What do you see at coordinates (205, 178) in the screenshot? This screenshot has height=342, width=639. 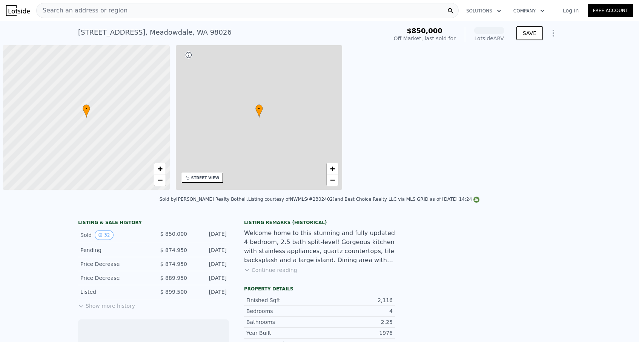 I see `div: STREET VIEW` at bounding box center [205, 178].